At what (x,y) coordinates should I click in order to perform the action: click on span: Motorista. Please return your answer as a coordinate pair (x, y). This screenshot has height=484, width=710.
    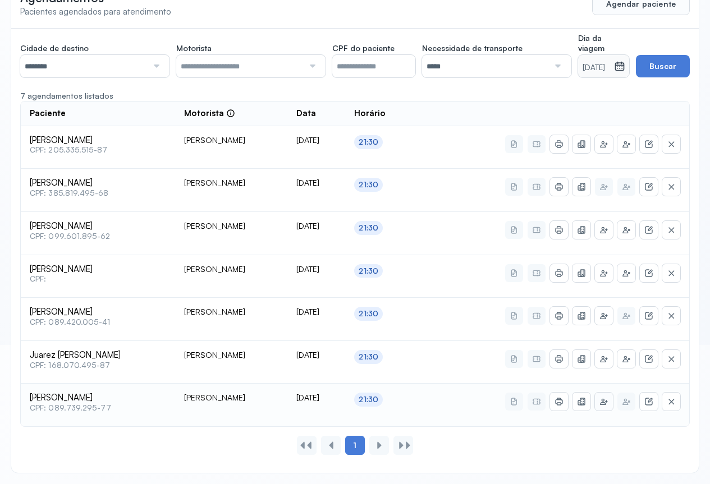
    Looking at the image, I should click on (194, 48).